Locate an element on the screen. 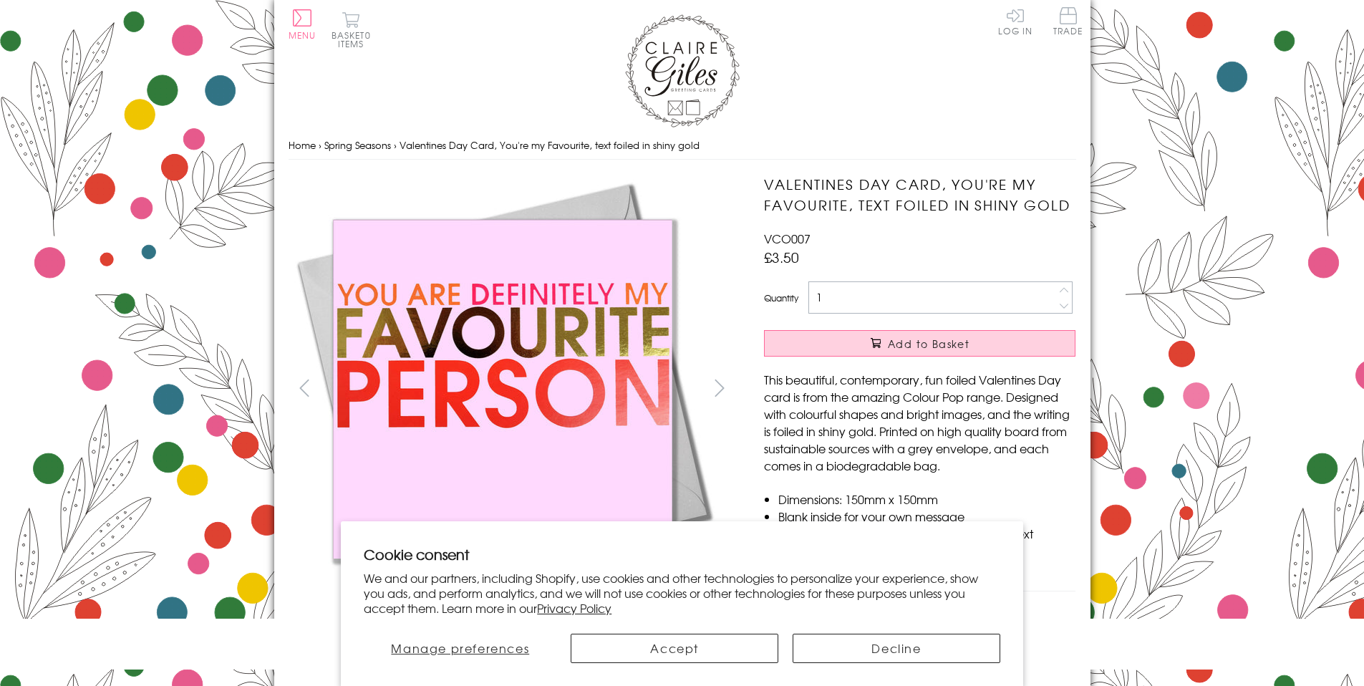 This screenshot has height=686, width=1364. h1: Valentines Day Card, You're my Favourite, text foiled in shiny gold is located at coordinates (919, 195).